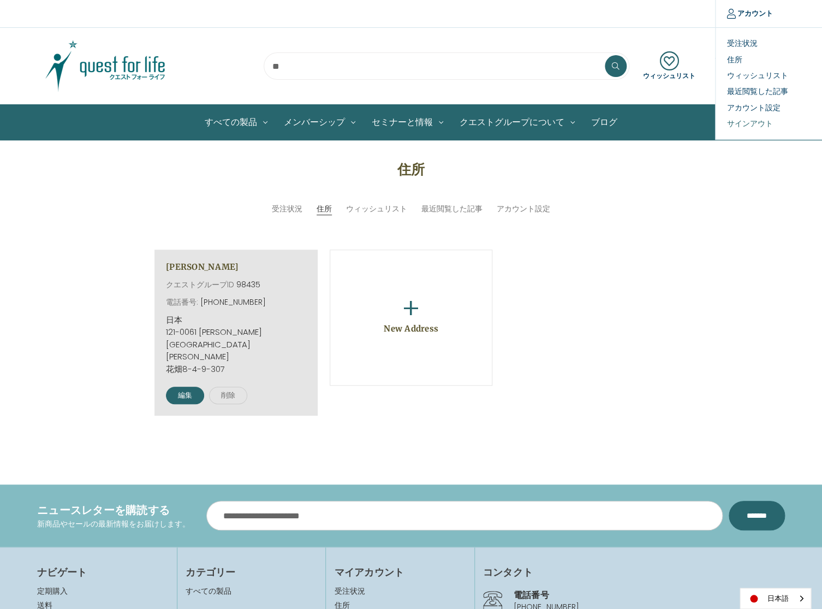  I want to click on h4: コンタクト, so click(634, 572).